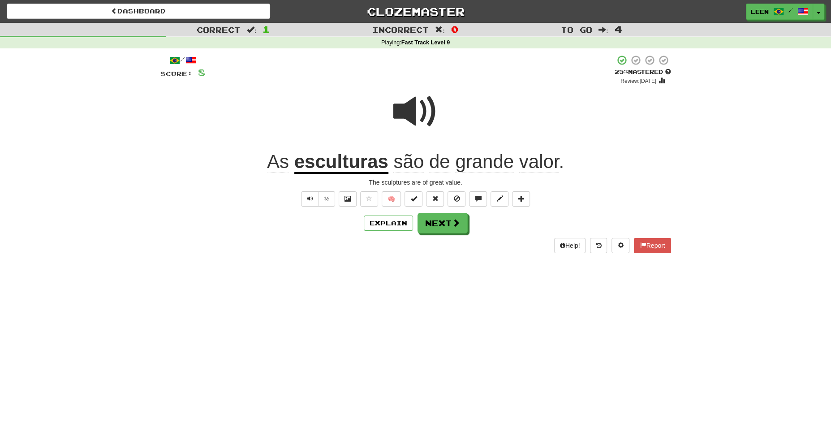  Describe the element at coordinates (414, 199) in the screenshot. I see `button: Set this sentence to 100% Mastered (alt+m)` at that location.